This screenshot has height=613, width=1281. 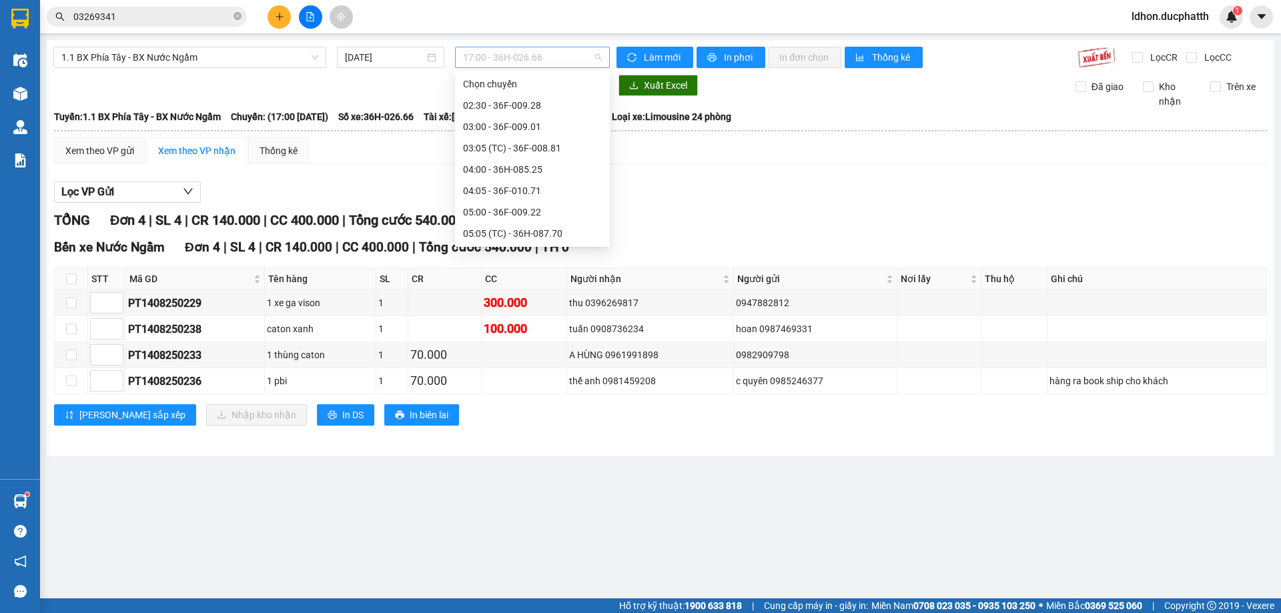 I want to click on span: caret-down, so click(x=1262, y=17).